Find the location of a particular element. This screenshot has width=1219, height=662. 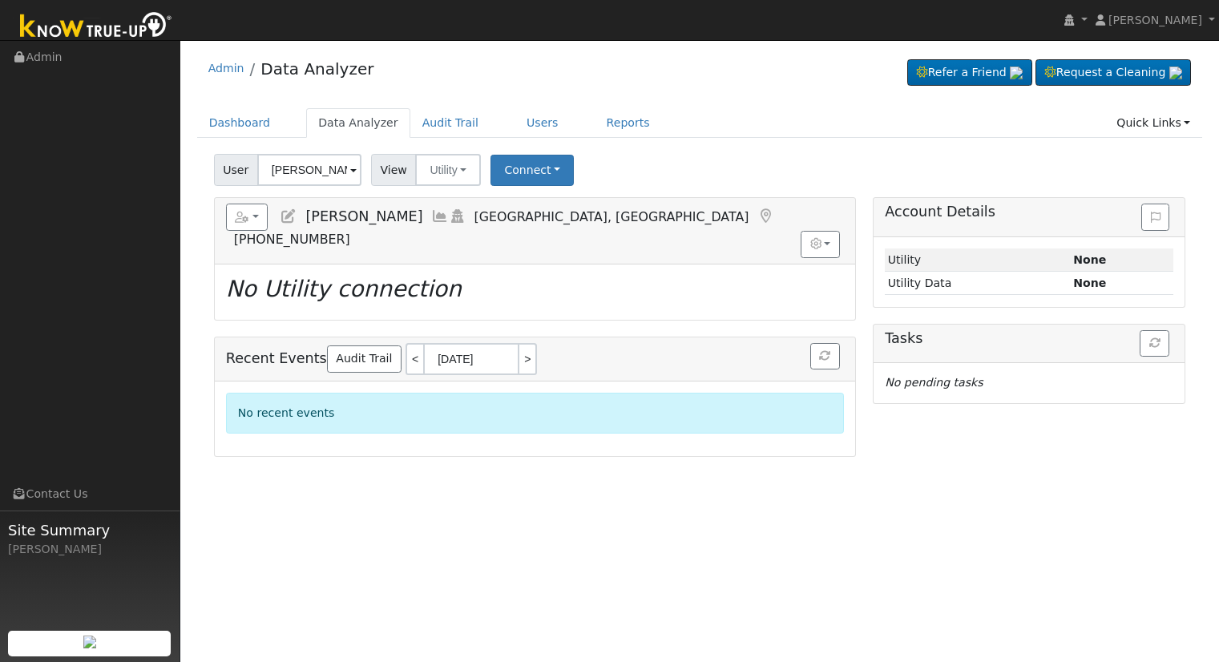

i: No Utility connection is located at coordinates (344, 289).